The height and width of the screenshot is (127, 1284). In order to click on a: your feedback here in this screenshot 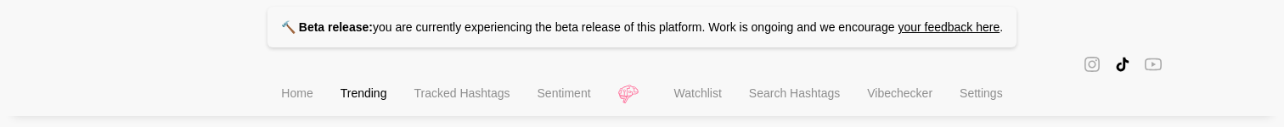, I will do `click(949, 27)`.